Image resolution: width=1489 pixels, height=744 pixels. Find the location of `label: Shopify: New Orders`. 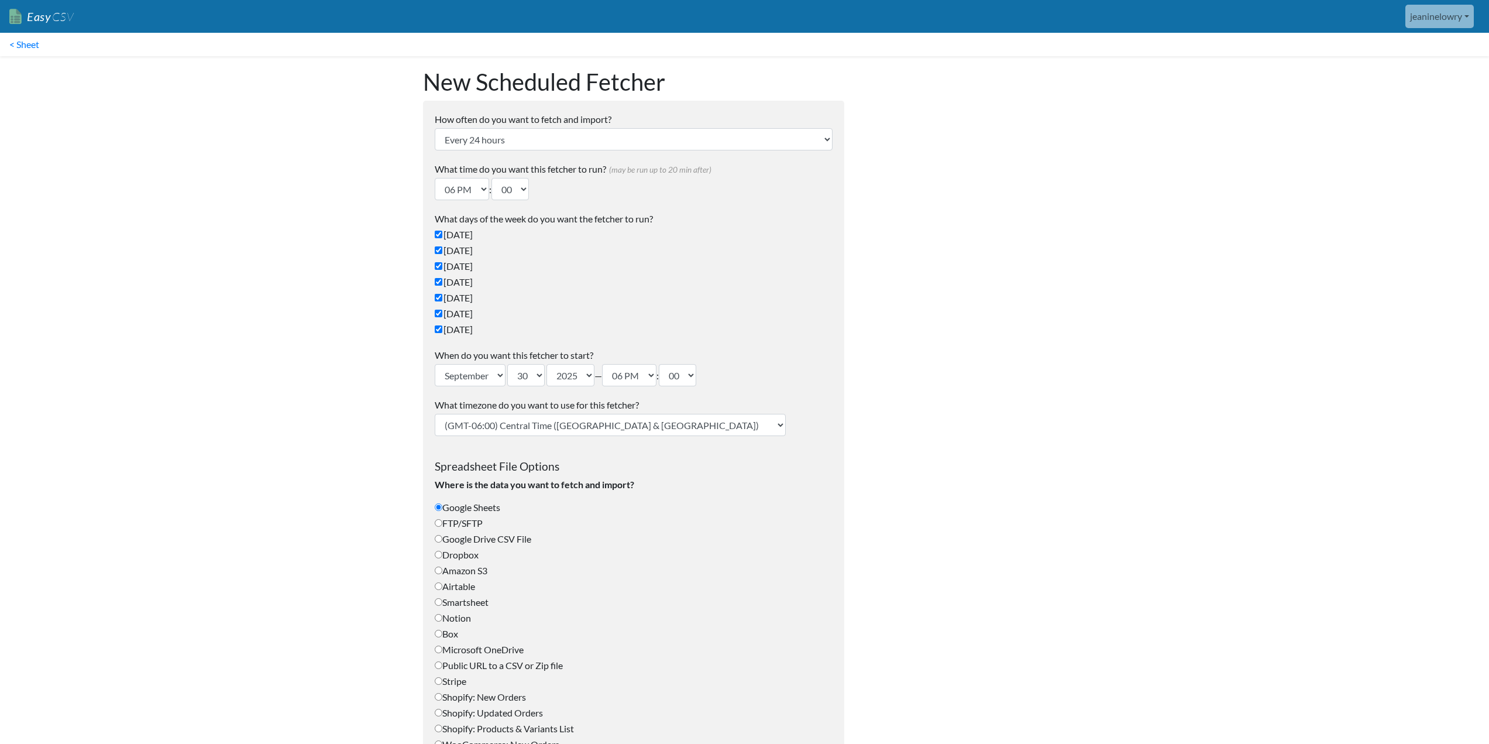

label: Shopify: New Orders is located at coordinates (634, 697).